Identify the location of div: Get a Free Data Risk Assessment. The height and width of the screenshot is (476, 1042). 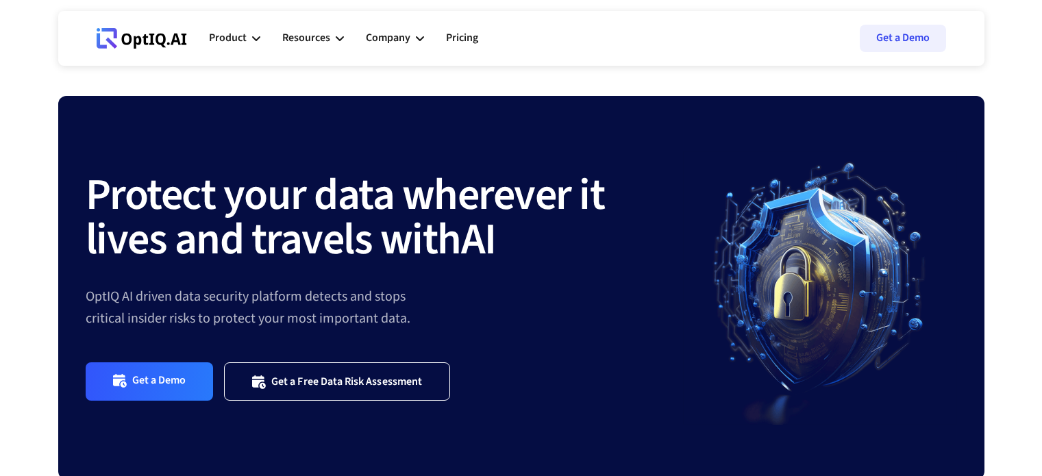
(347, 382).